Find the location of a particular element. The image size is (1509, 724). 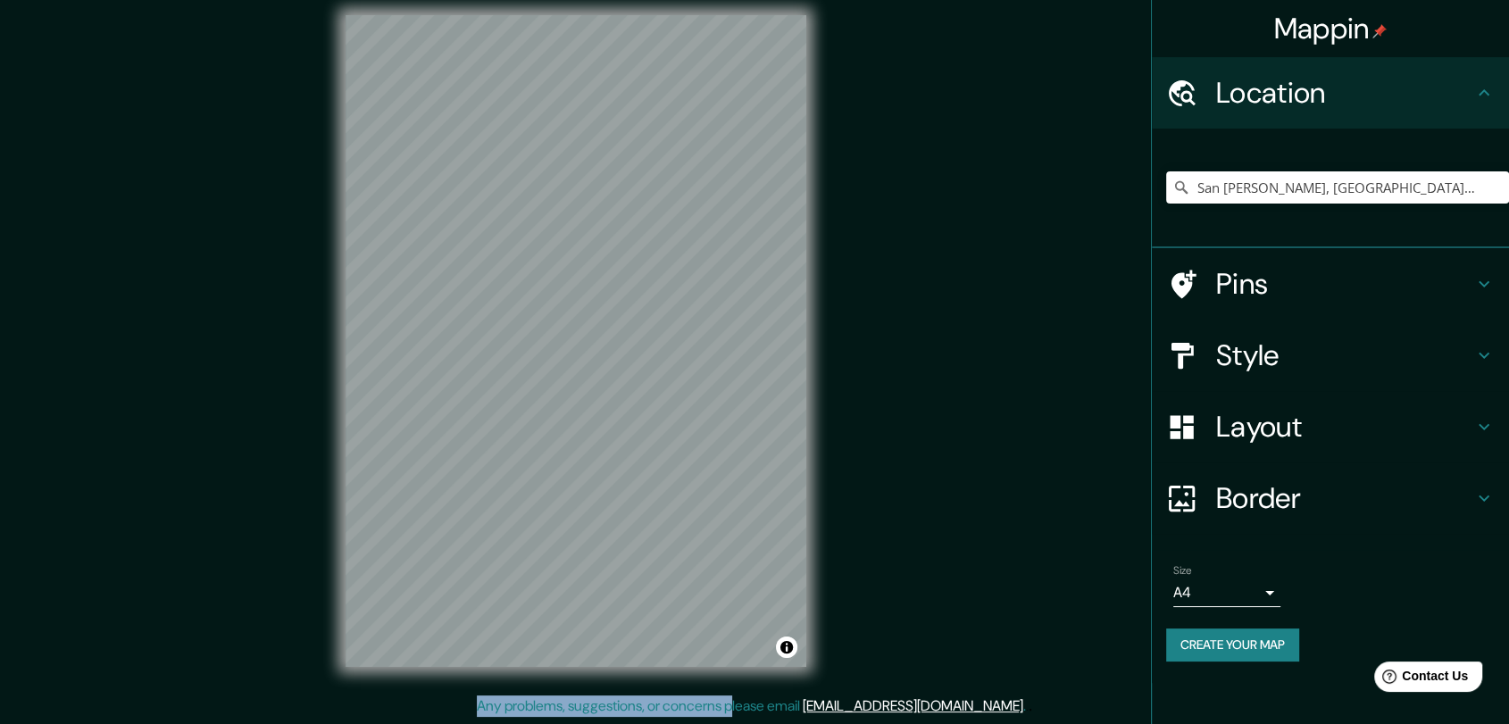

h4: Layout is located at coordinates (1345, 427).